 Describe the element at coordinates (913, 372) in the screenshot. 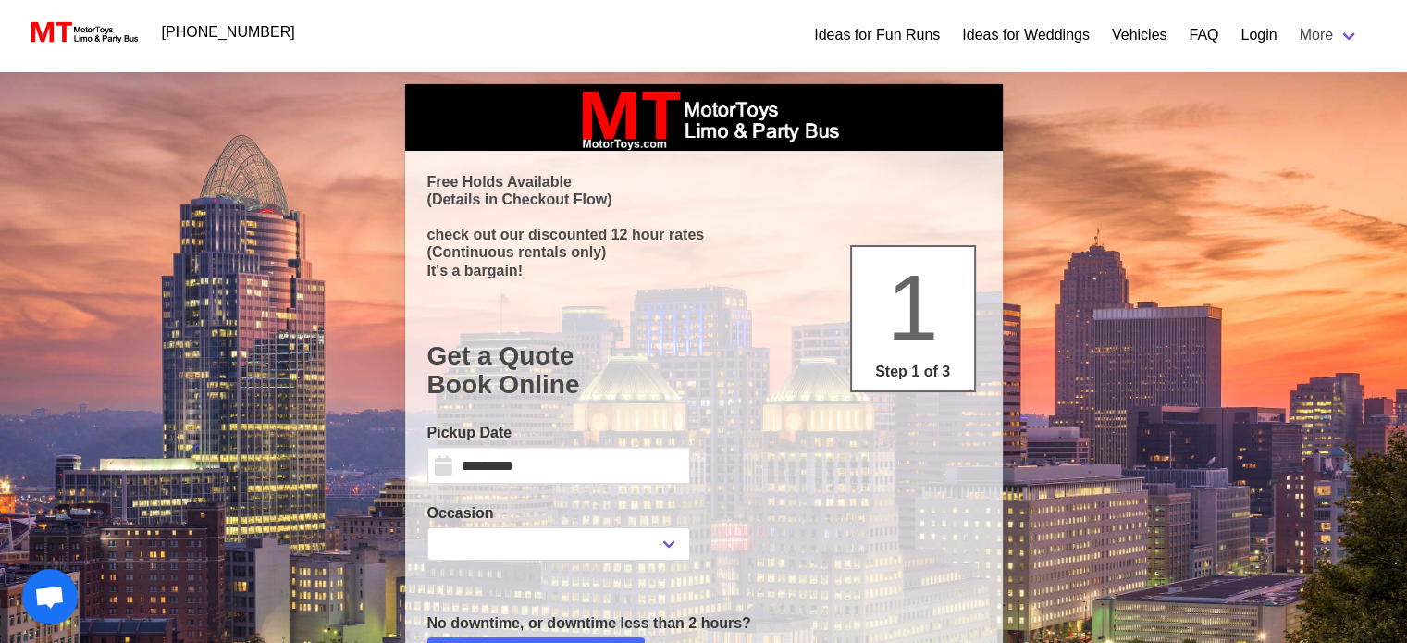

I see `p: Step 1 of 3` at that location.